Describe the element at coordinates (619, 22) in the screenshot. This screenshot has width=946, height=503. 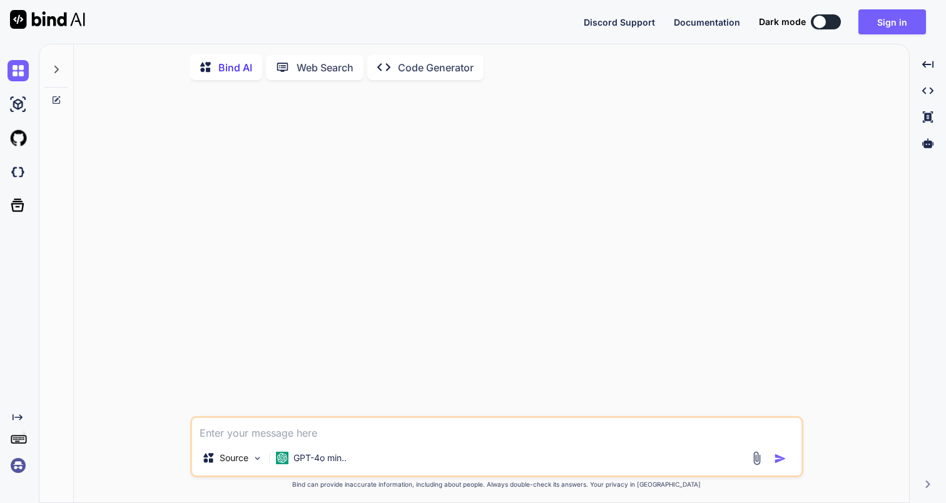
I see `span: Discord Support` at that location.